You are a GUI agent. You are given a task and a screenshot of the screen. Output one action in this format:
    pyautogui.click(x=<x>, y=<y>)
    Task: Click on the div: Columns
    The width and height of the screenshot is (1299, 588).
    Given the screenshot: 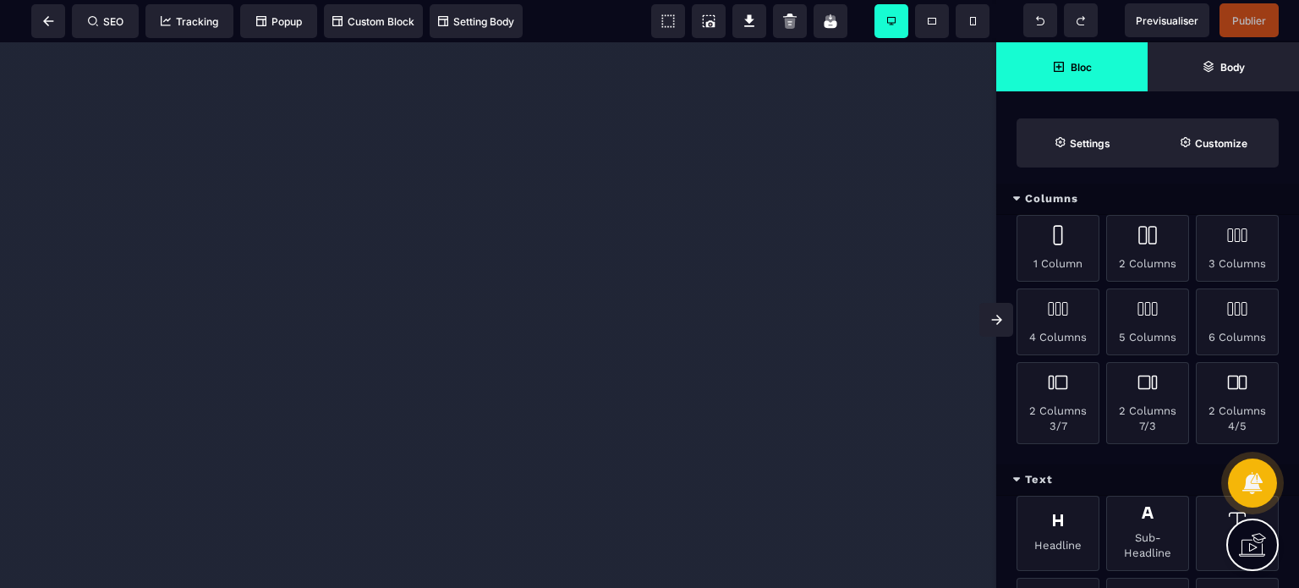 What is the action you would take?
    pyautogui.click(x=1148, y=199)
    